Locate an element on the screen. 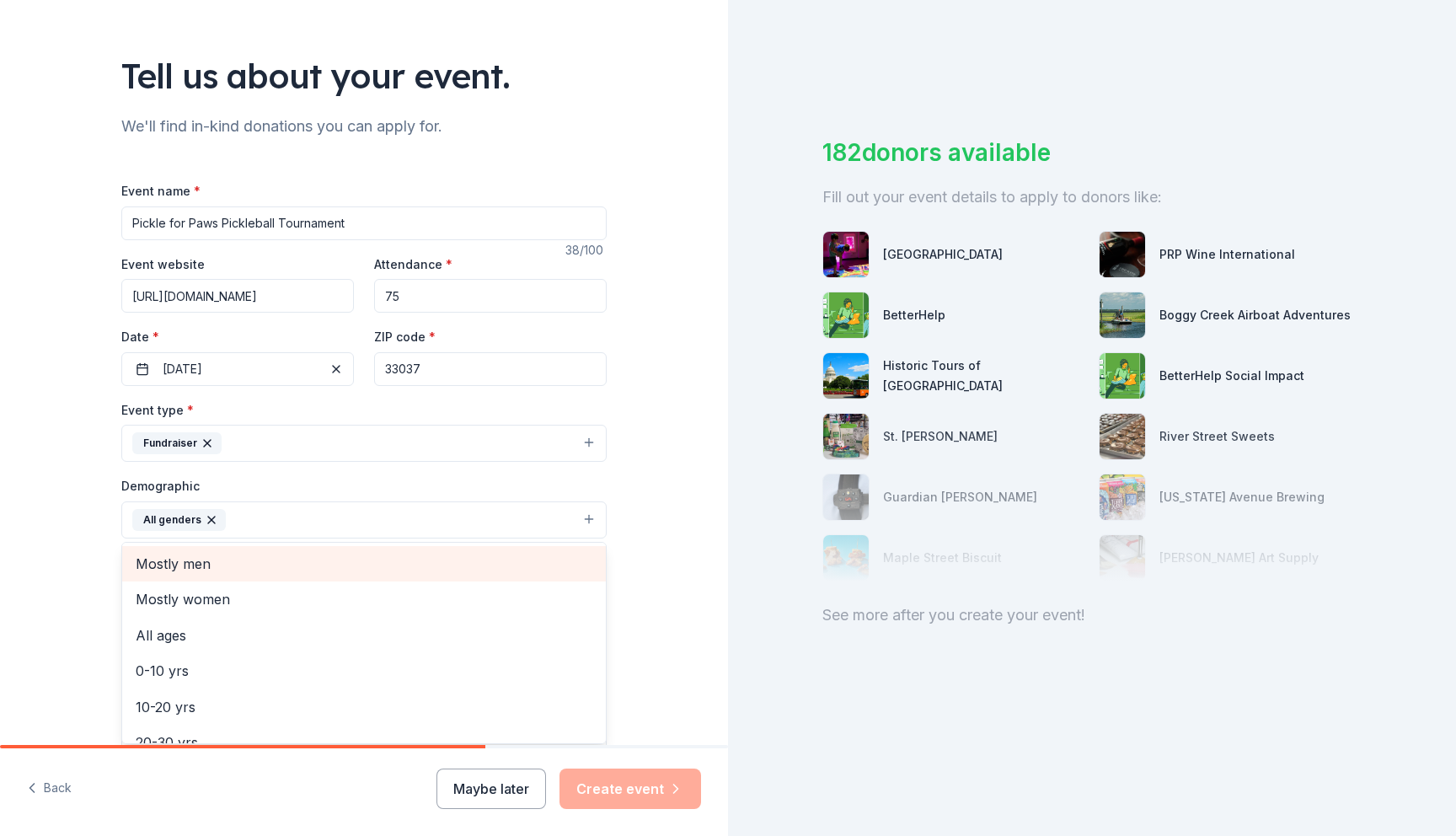 The image size is (1456, 836). span: Mostly men is located at coordinates (364, 564).